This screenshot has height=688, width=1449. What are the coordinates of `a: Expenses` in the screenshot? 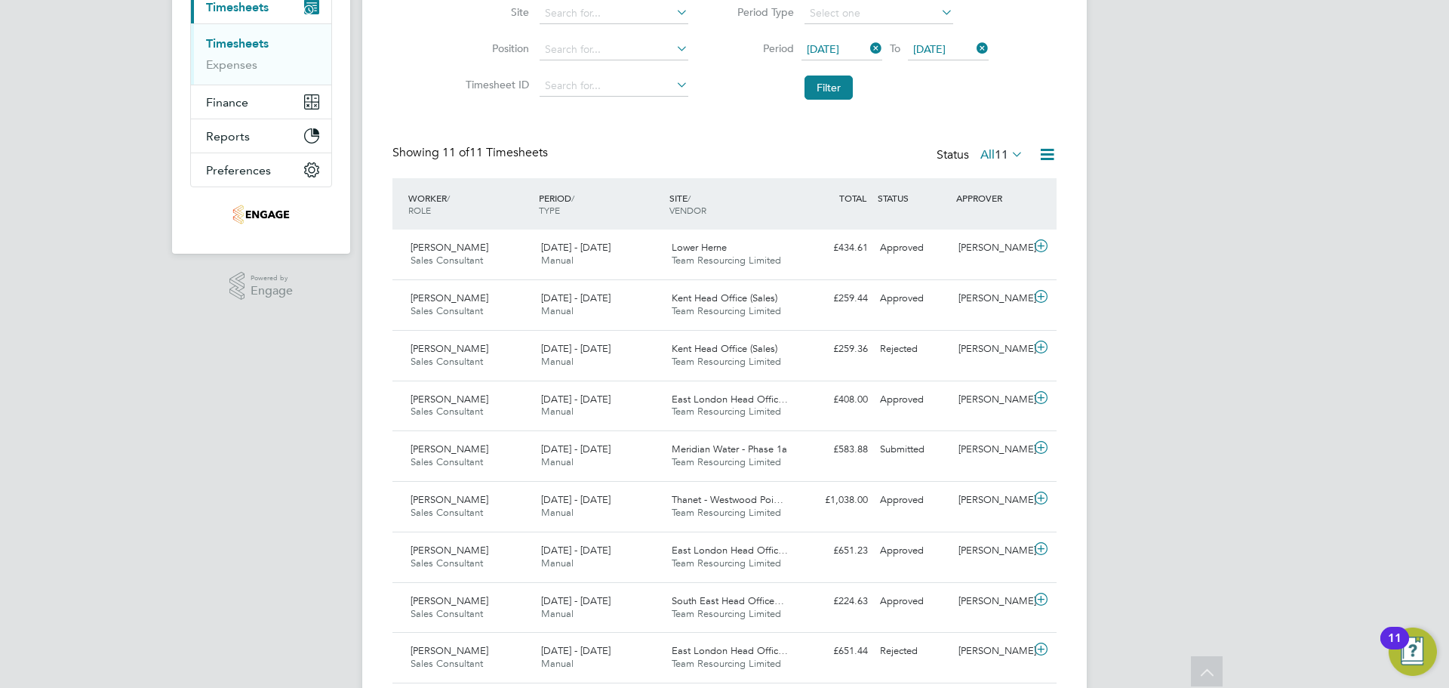 It's located at (232, 64).